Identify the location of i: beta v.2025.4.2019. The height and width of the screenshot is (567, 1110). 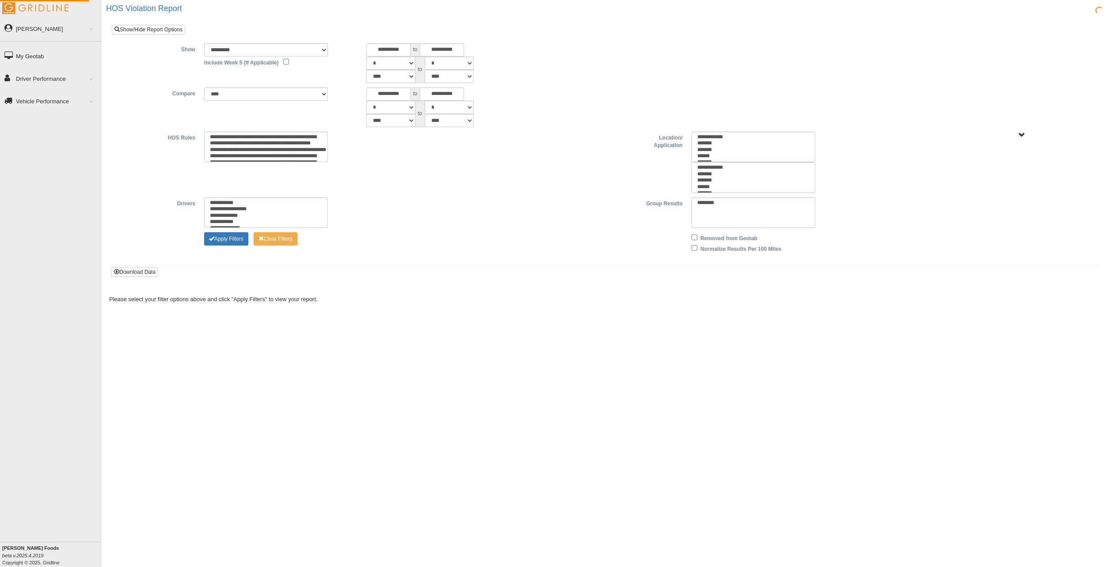
(23, 556).